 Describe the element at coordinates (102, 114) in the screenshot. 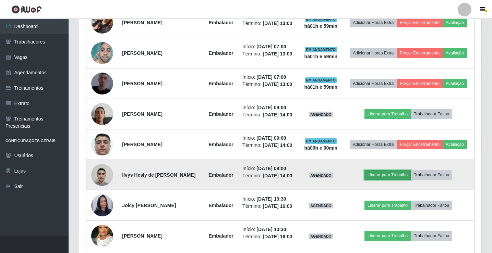

I see `img: 1672423155004.jpeg` at that location.